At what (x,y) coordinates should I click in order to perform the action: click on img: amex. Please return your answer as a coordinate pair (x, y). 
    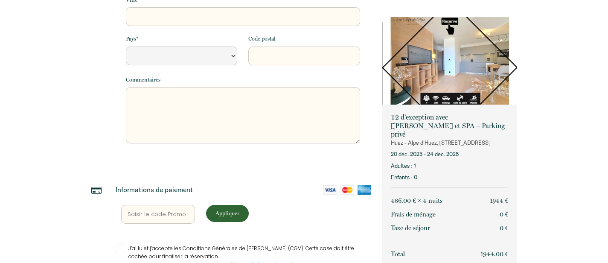
    Looking at the image, I should click on (364, 190).